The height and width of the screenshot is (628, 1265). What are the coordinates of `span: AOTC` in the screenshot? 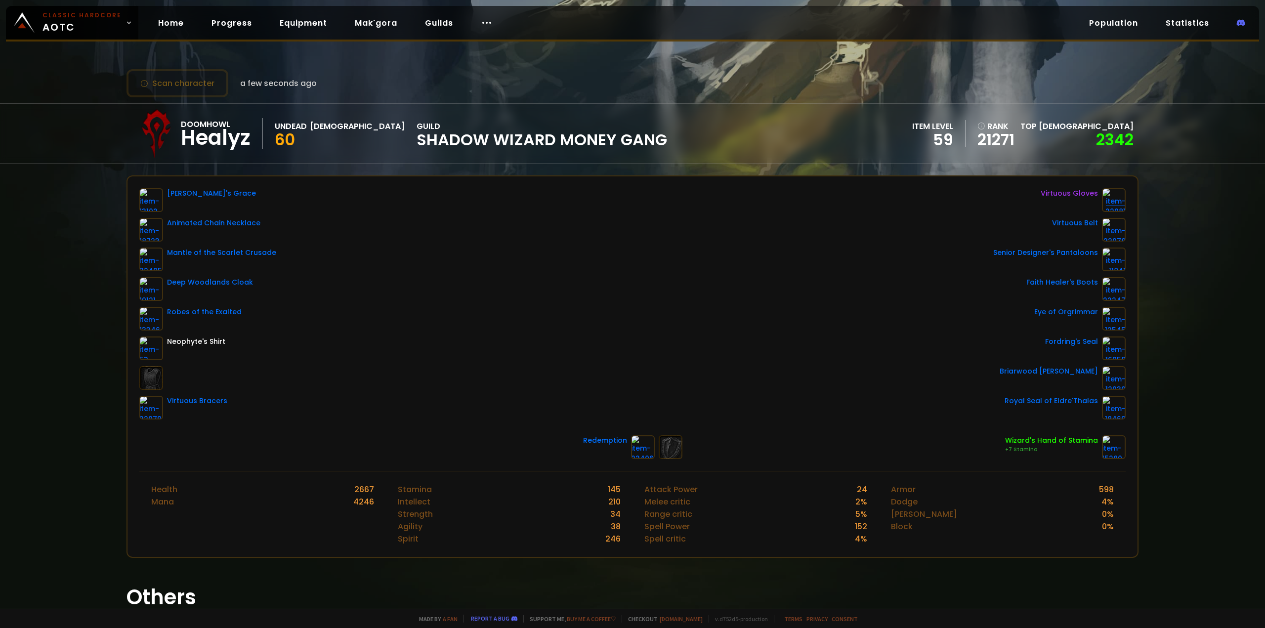 It's located at (82, 23).